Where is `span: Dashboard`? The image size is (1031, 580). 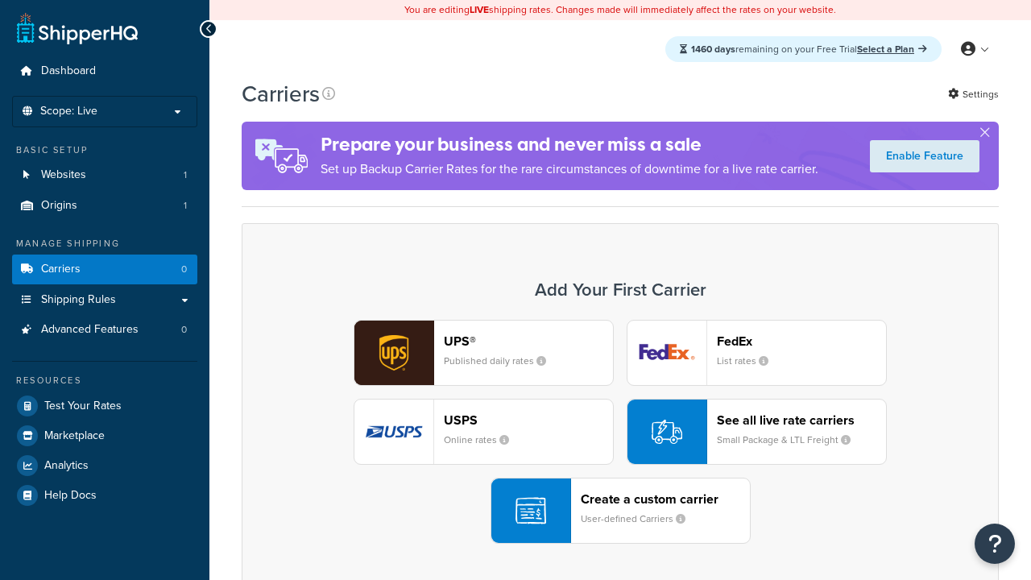 span: Dashboard is located at coordinates (68, 71).